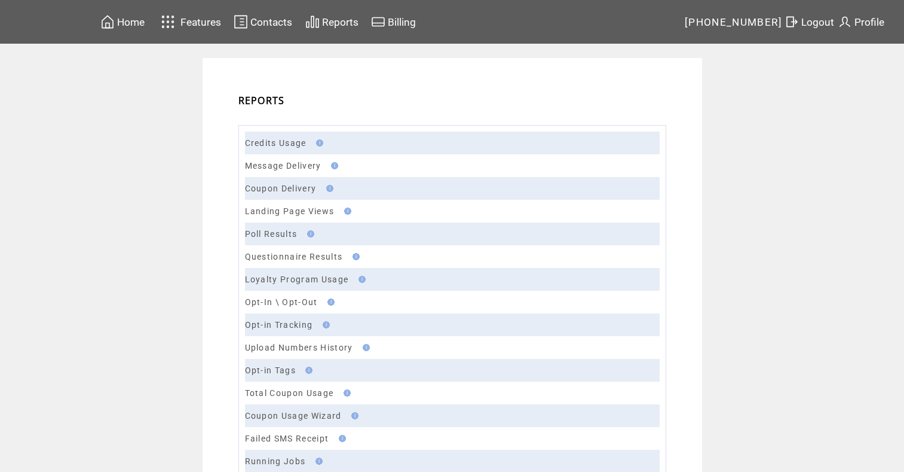 The image size is (904, 472). Describe the element at coordinates (287, 438) in the screenshot. I see `a: Failed SMS Receipt` at that location.